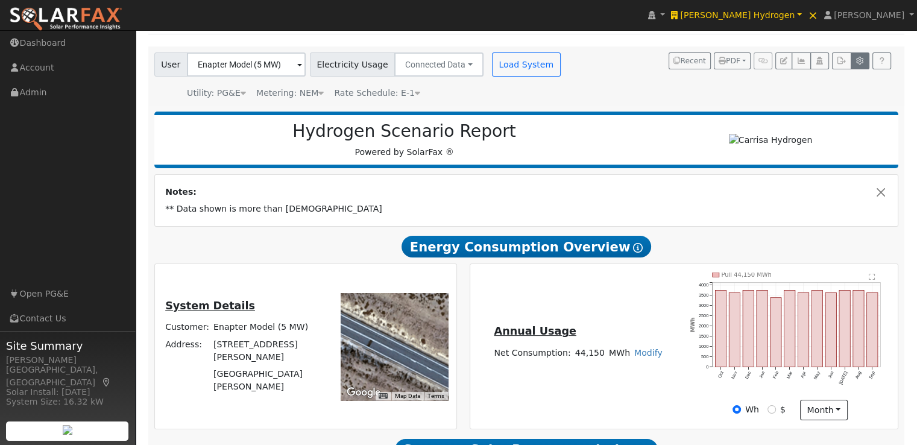 This screenshot has height=445, width=917. Describe the element at coordinates (732, 61) in the screenshot. I see `button: PDF` at that location.